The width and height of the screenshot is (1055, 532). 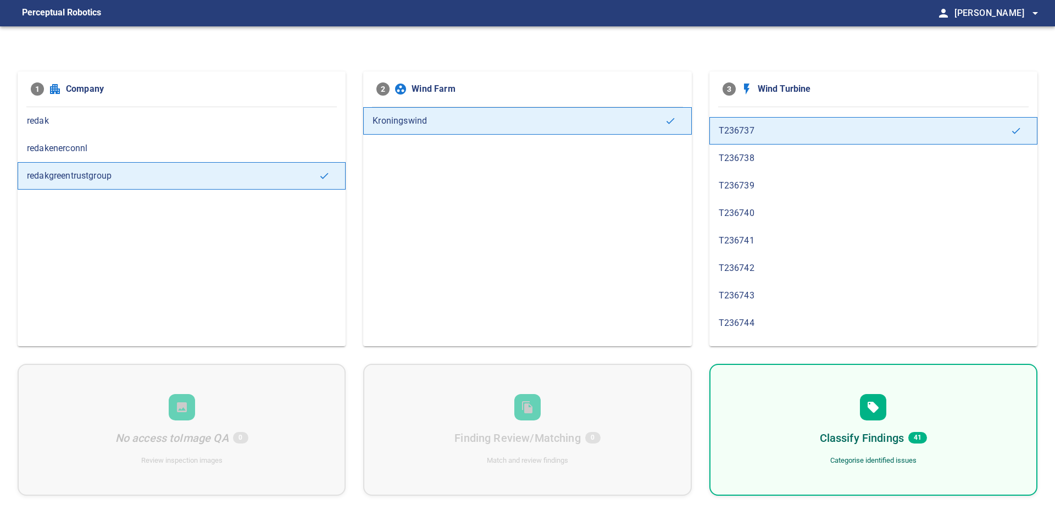 I want to click on span: T236742, so click(x=873, y=268).